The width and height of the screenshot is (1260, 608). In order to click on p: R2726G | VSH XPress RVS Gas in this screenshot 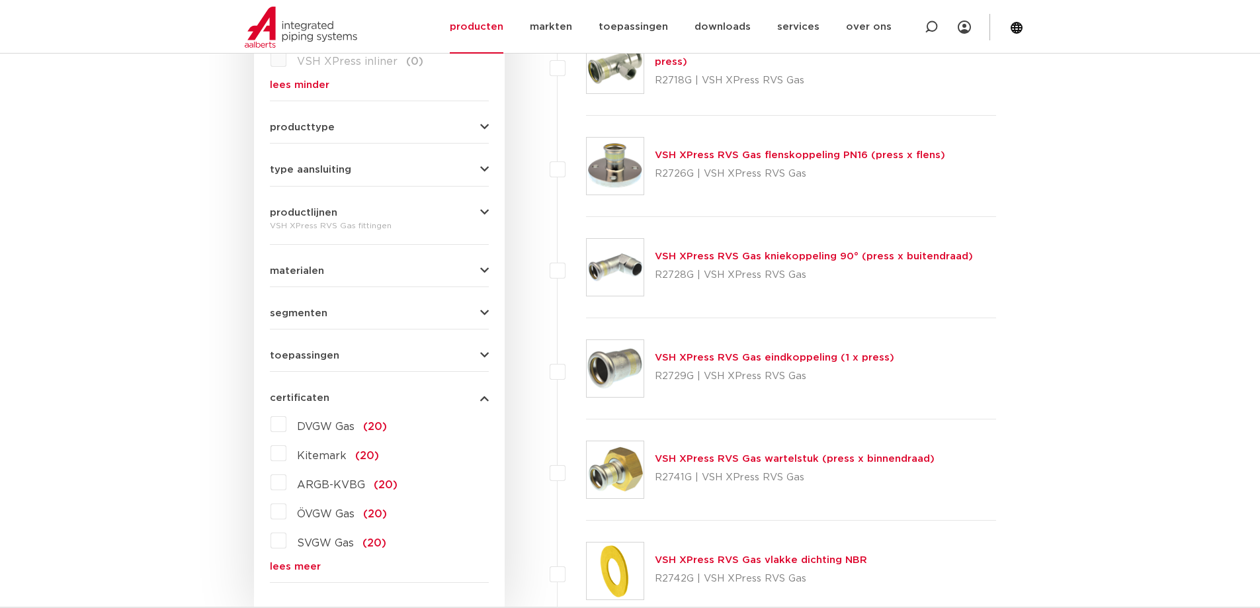, I will do `click(800, 174)`.